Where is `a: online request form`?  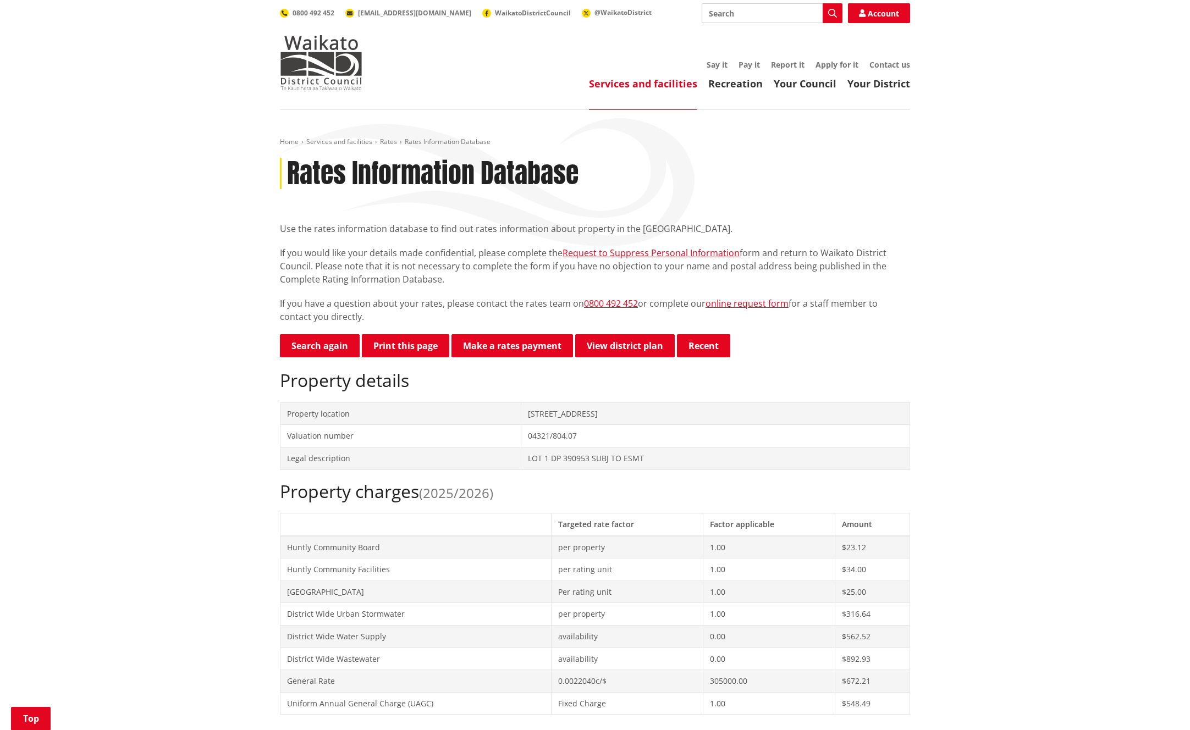 a: online request form is located at coordinates (747, 304).